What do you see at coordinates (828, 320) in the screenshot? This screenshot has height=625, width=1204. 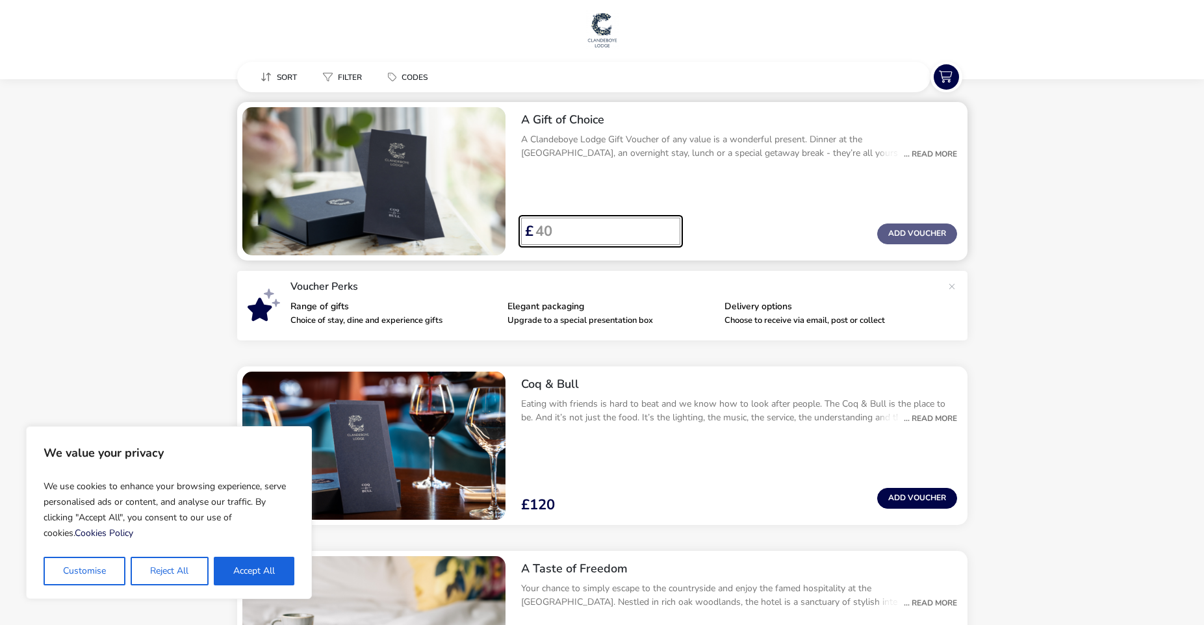 I see `p: Choose to receive via email, post or collect` at bounding box center [828, 320].